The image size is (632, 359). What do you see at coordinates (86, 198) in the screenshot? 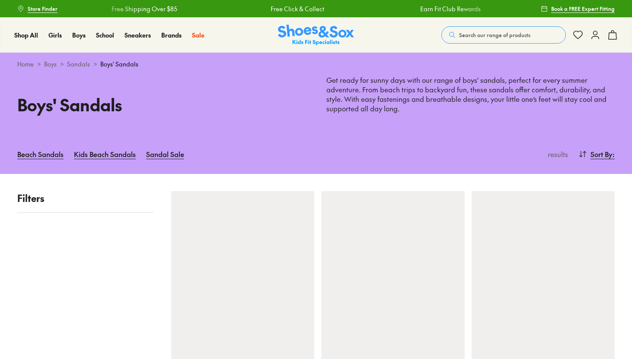
I see `p: Filters` at bounding box center [86, 198].